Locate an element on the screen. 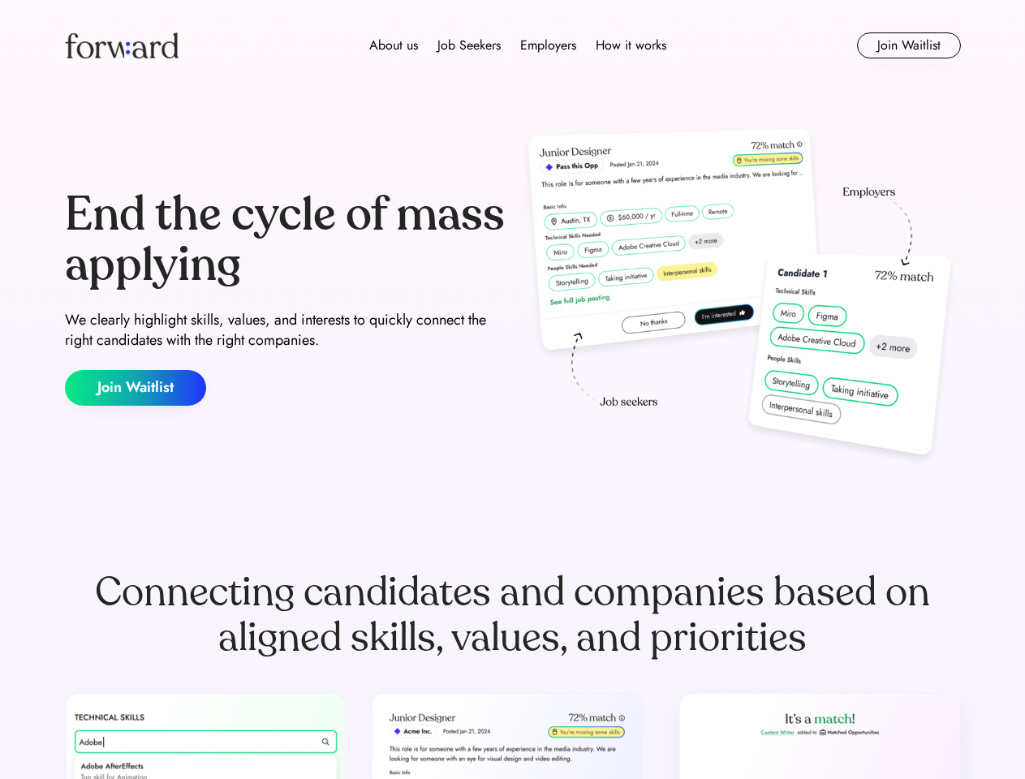  div: Employers is located at coordinates (548, 45).